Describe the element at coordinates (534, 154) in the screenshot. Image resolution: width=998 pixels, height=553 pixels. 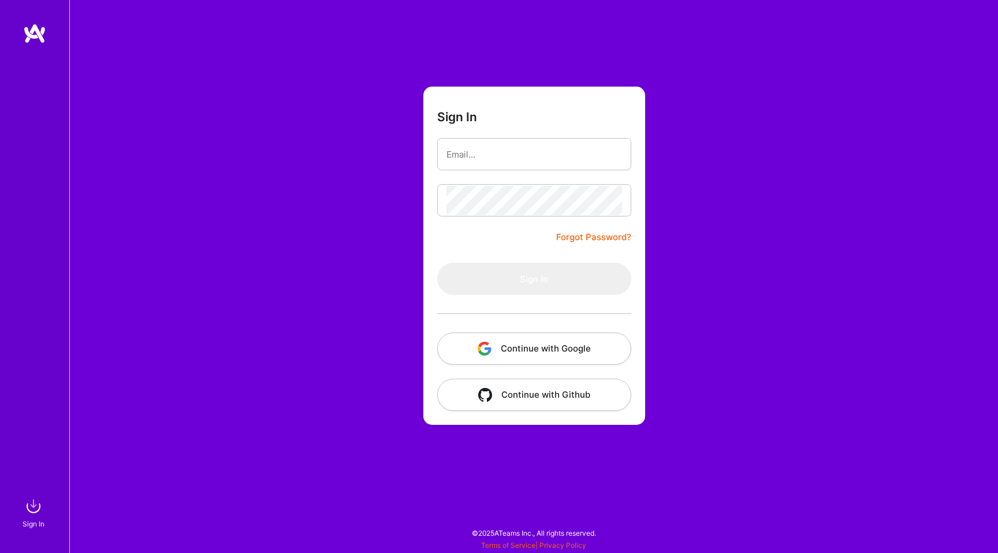
I see `input: Email...` at that location.